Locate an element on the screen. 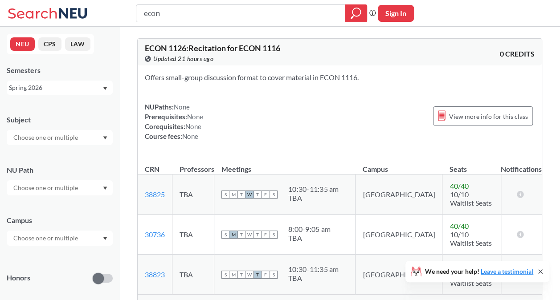 The image size is (560, 300). th: Seats is located at coordinates (471, 165).